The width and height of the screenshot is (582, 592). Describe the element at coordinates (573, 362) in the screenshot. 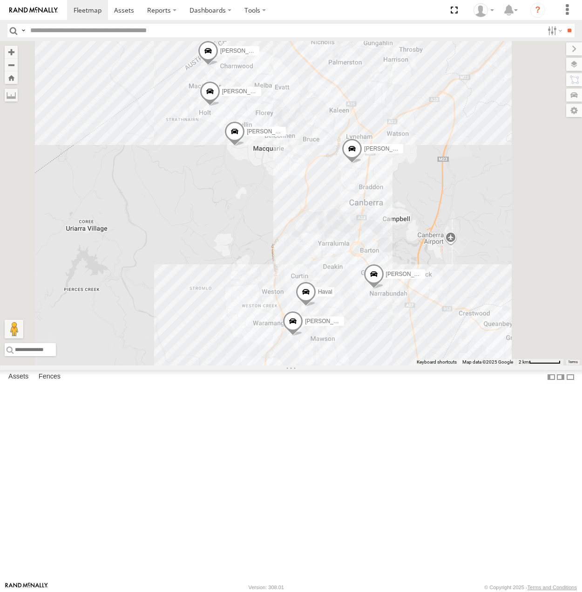

I see `a: Terms (opens in new tab)` at that location.